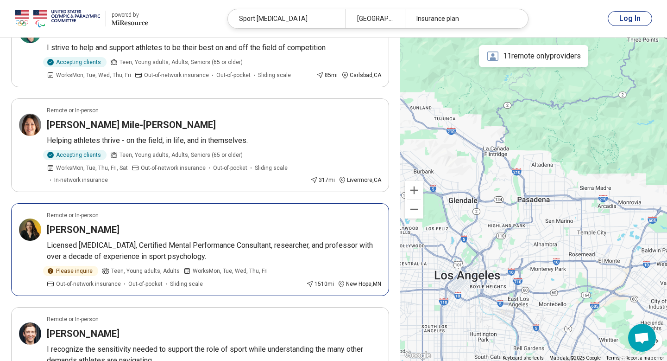 The width and height of the screenshot is (667, 361). I want to click on button: Zoom in, so click(414, 190).